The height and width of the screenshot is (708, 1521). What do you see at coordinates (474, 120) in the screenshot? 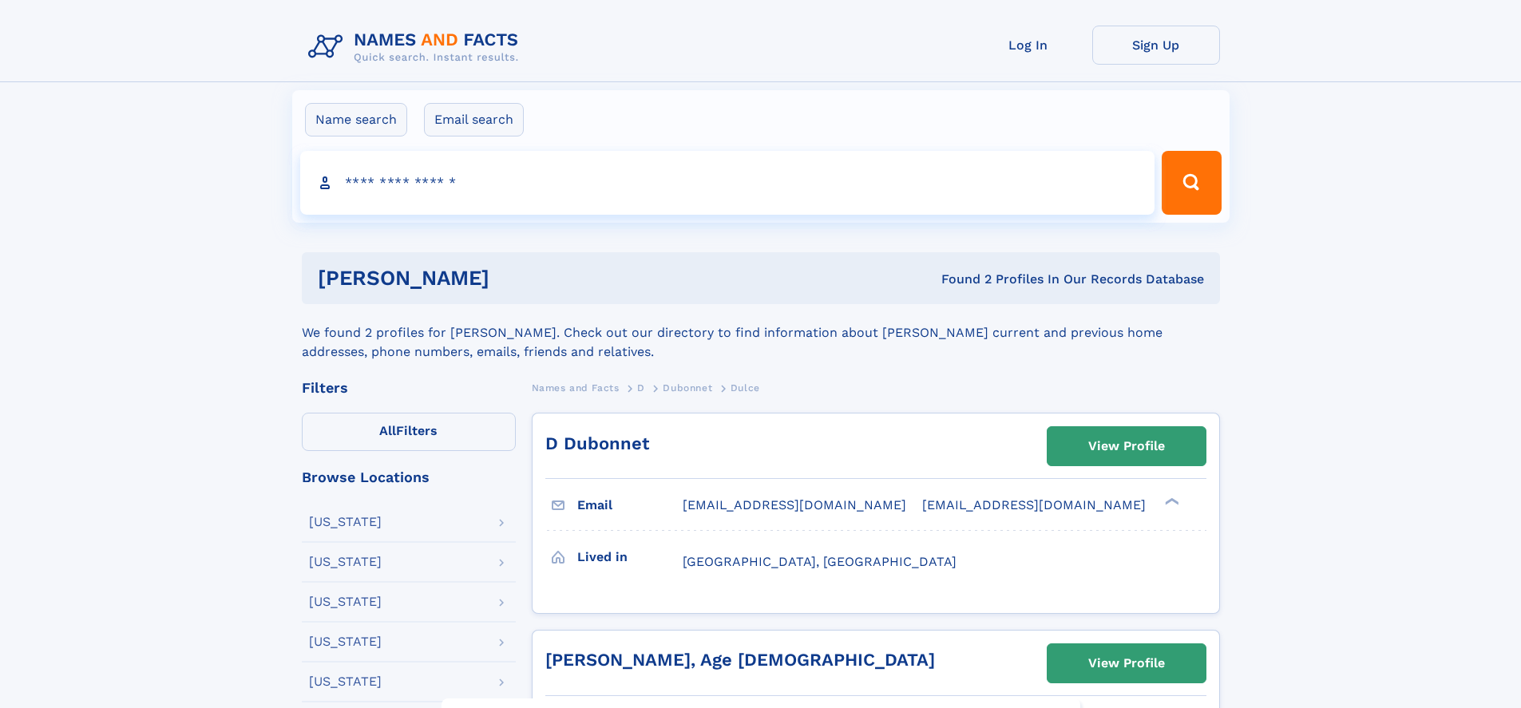
I see `label: Email search` at bounding box center [474, 120].